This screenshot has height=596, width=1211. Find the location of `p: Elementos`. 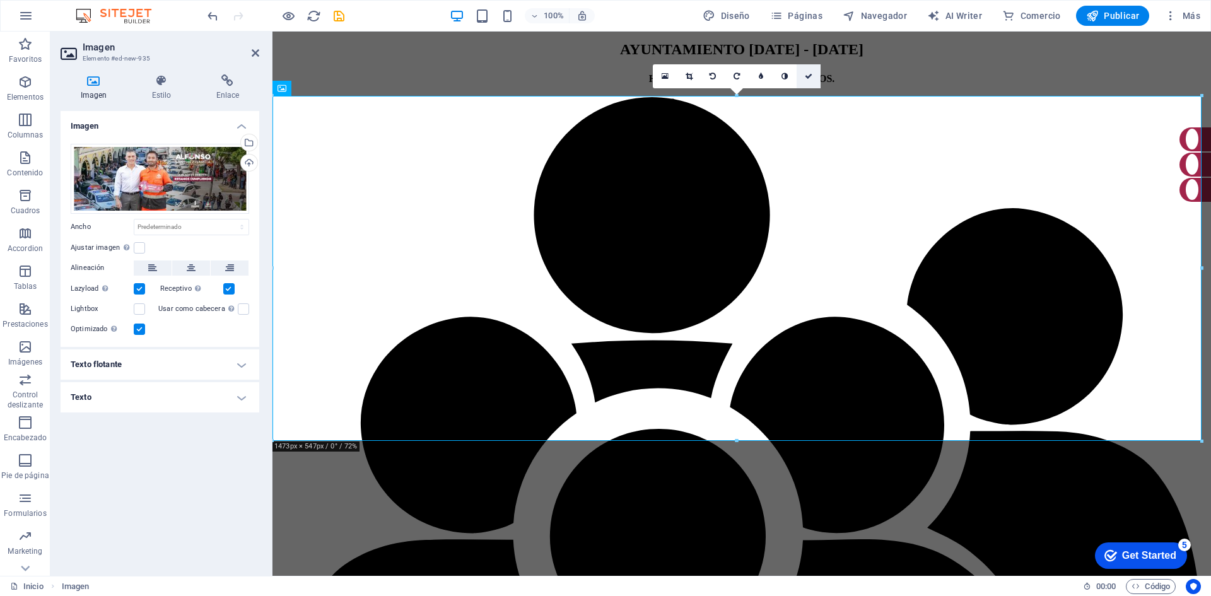

p: Elementos is located at coordinates (25, 97).